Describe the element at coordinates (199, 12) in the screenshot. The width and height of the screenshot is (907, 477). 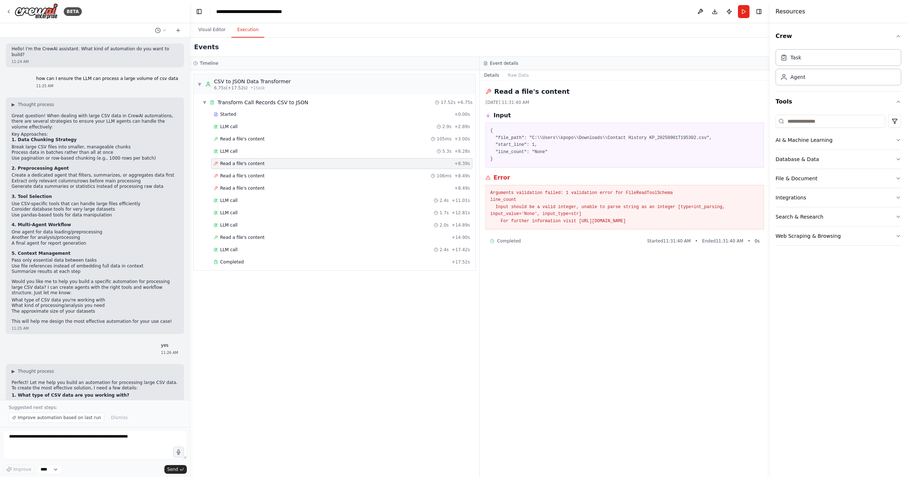
I see `button: Hide left sidebar` at that location.